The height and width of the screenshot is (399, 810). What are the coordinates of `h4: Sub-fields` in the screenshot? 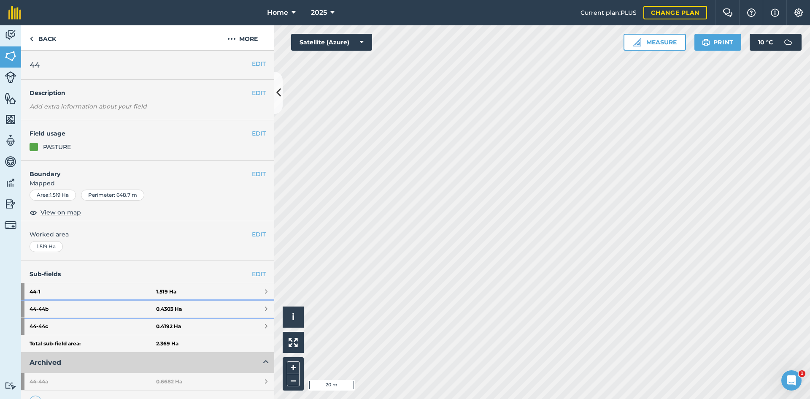 It's located at (148, 274).